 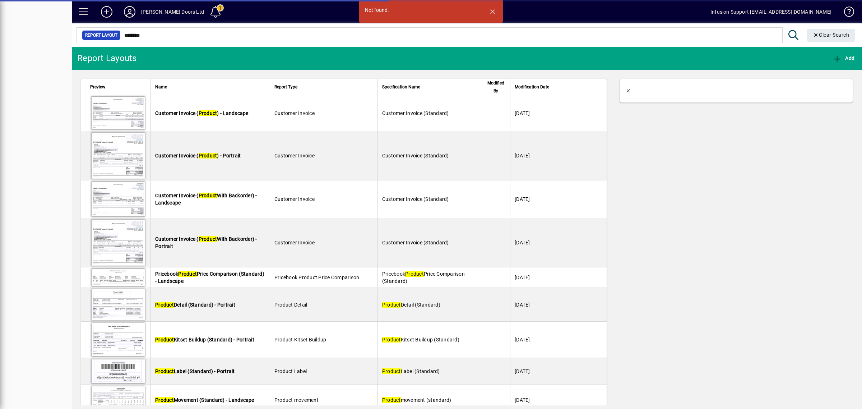 I want to click on span: Movement (Standard) - Landscape, so click(x=205, y=400).